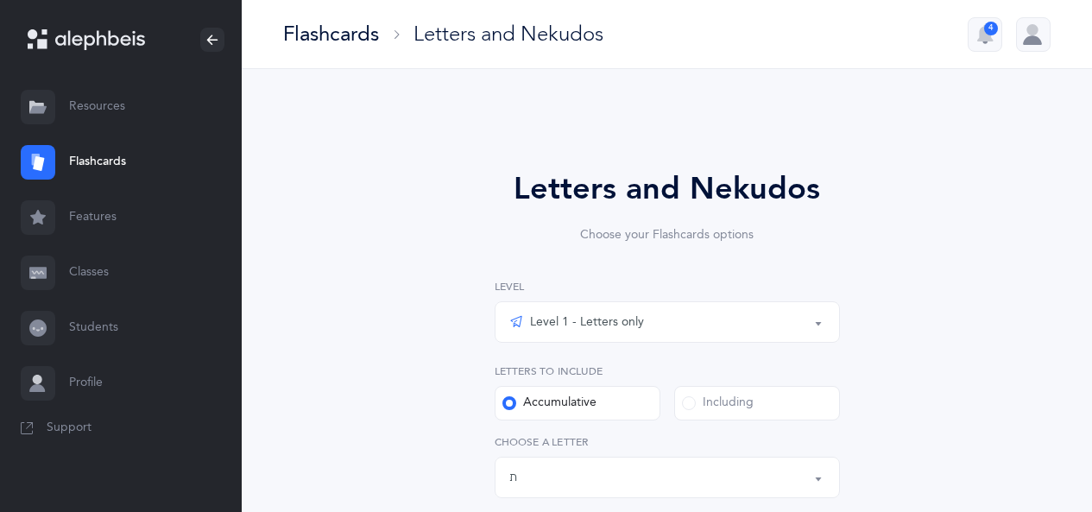  I want to click on button: Level 1 - Letters only, so click(668, 322).